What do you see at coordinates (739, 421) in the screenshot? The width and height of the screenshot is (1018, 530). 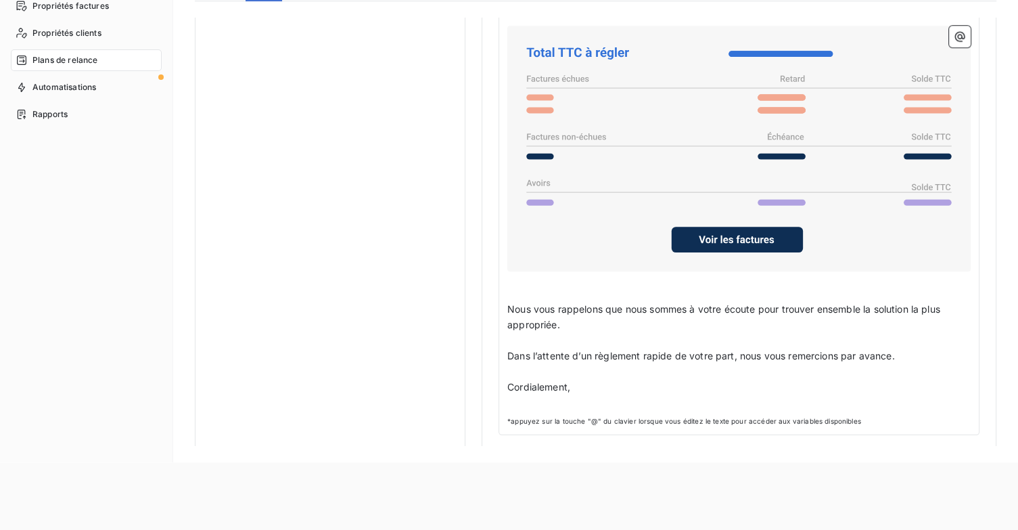 I see `span: *appuyez sur la touche "@" du clavier lorsque vous éditez le texte pour accéder aux variables dis...` at bounding box center [739, 421].